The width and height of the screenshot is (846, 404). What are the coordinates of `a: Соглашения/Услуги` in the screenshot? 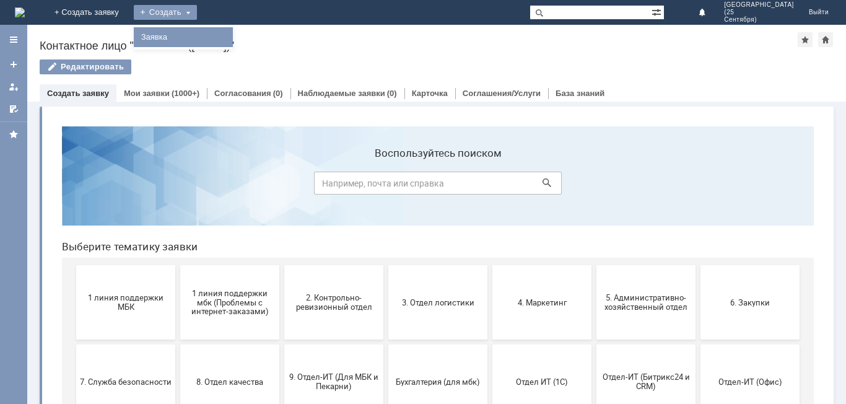 It's located at (502, 93).